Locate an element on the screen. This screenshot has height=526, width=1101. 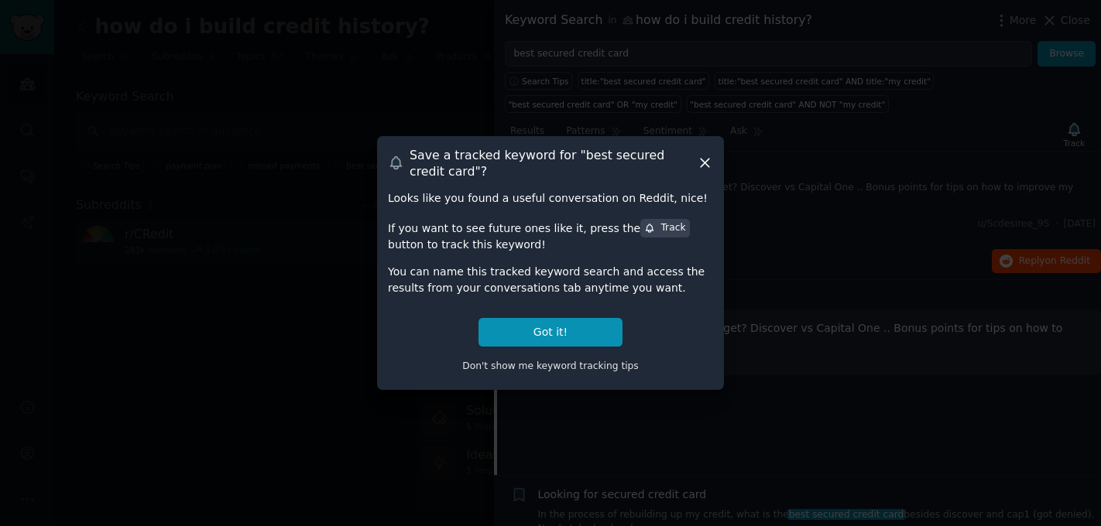
div: Looks like you found a useful conversation on Reddit, nice! is located at coordinates (551, 198).